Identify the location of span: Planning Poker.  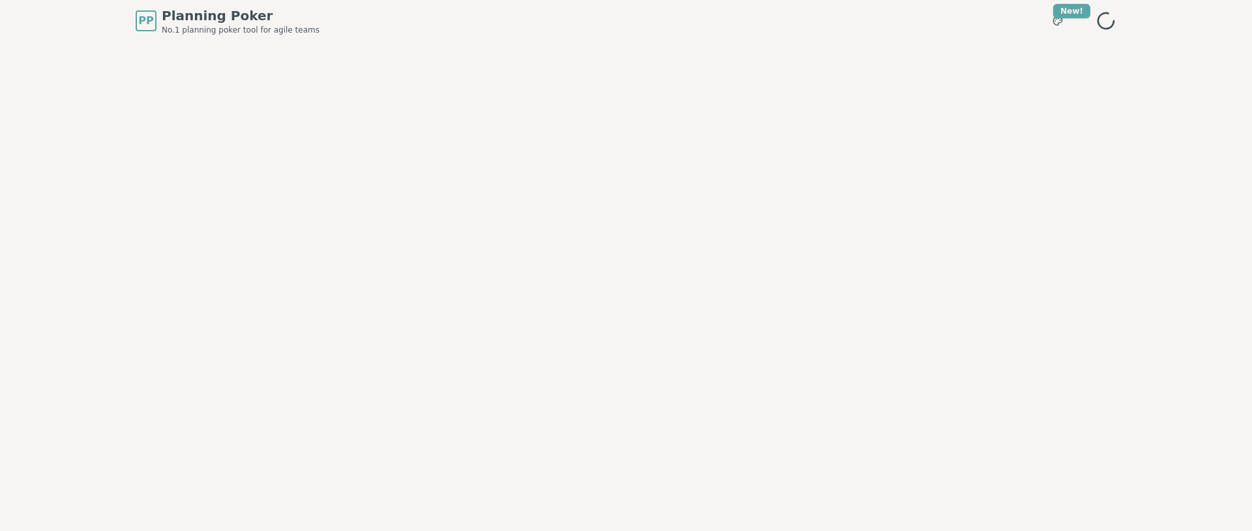
(241, 16).